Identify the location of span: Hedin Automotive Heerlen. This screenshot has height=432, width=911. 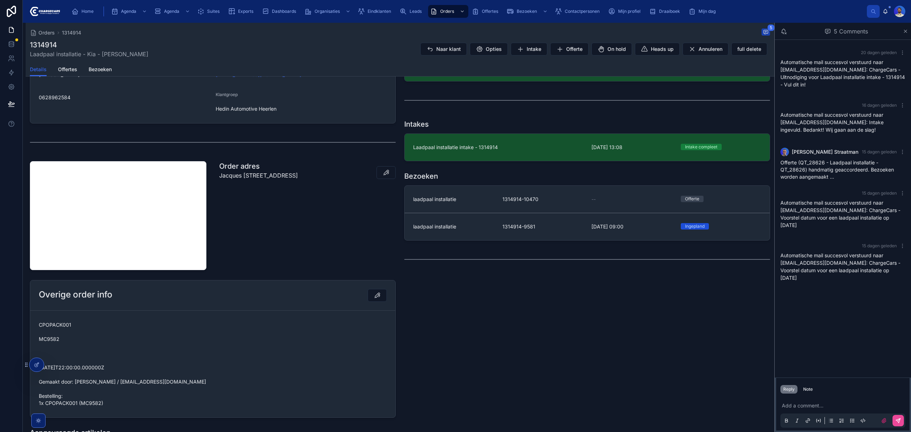
(301, 109).